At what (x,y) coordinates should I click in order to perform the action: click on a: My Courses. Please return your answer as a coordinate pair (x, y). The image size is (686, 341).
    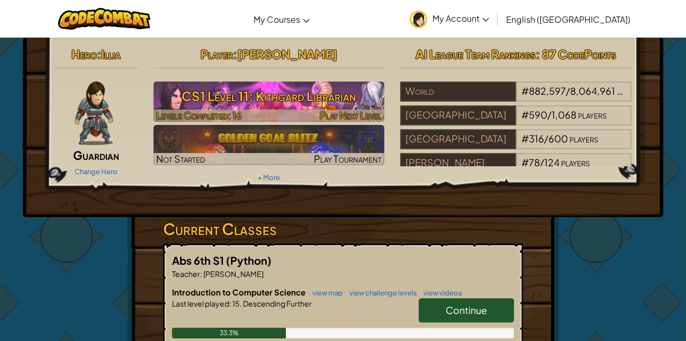
    Looking at the image, I should click on (282, 19).